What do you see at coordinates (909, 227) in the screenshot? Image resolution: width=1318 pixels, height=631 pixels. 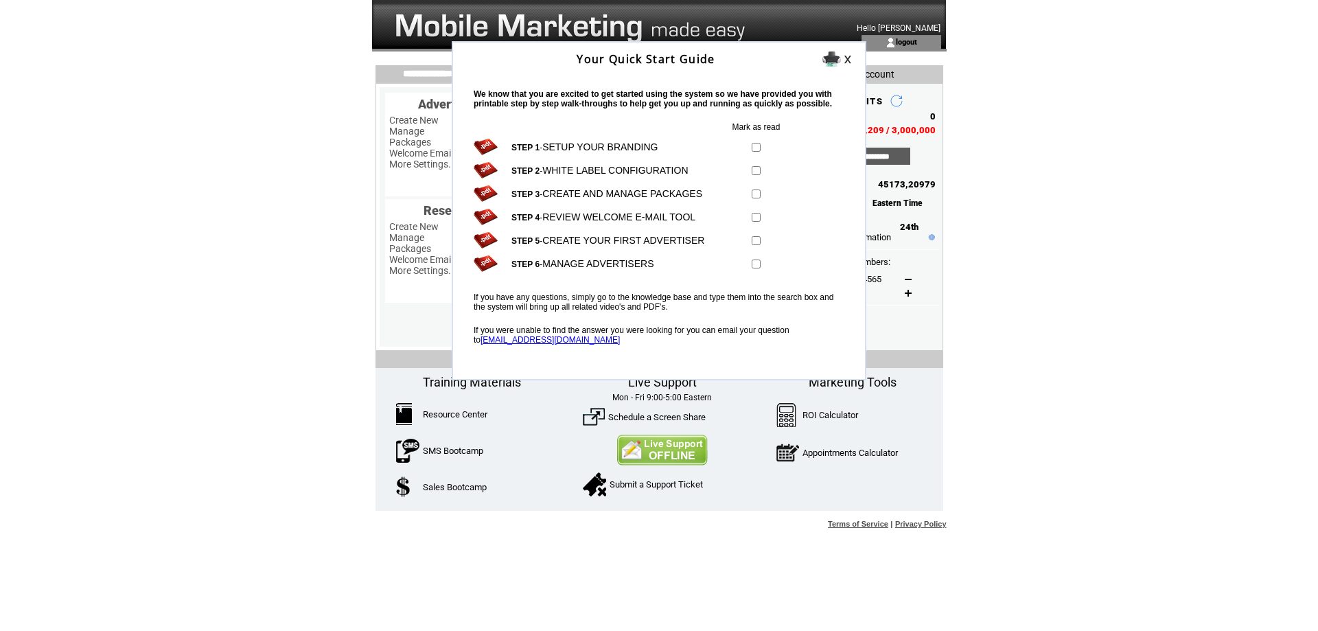 I see `span: 24th` at bounding box center [909, 227].